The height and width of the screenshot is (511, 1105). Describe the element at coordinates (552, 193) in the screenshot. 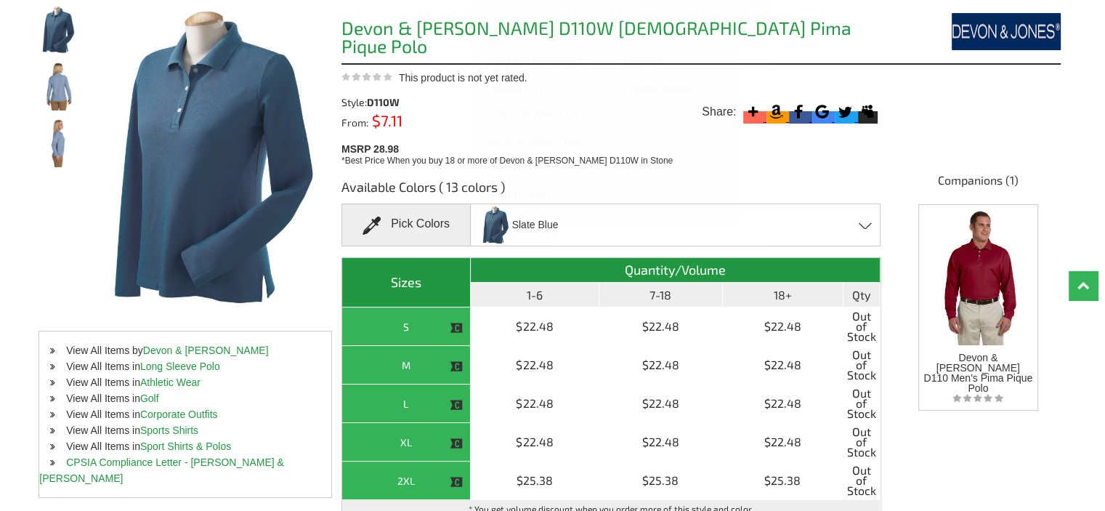

I see `a: Cargo Pants (7)` at that location.